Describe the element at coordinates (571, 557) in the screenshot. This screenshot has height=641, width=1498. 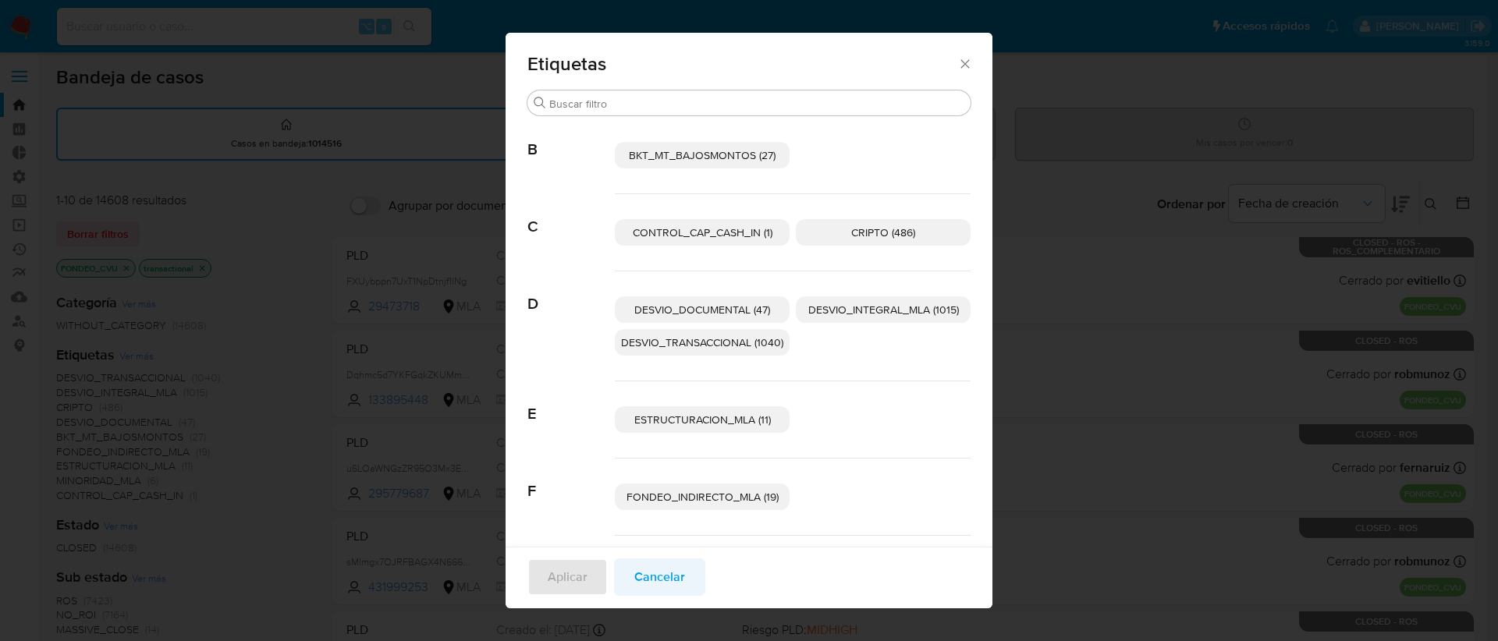
I see `span: M` at that location.